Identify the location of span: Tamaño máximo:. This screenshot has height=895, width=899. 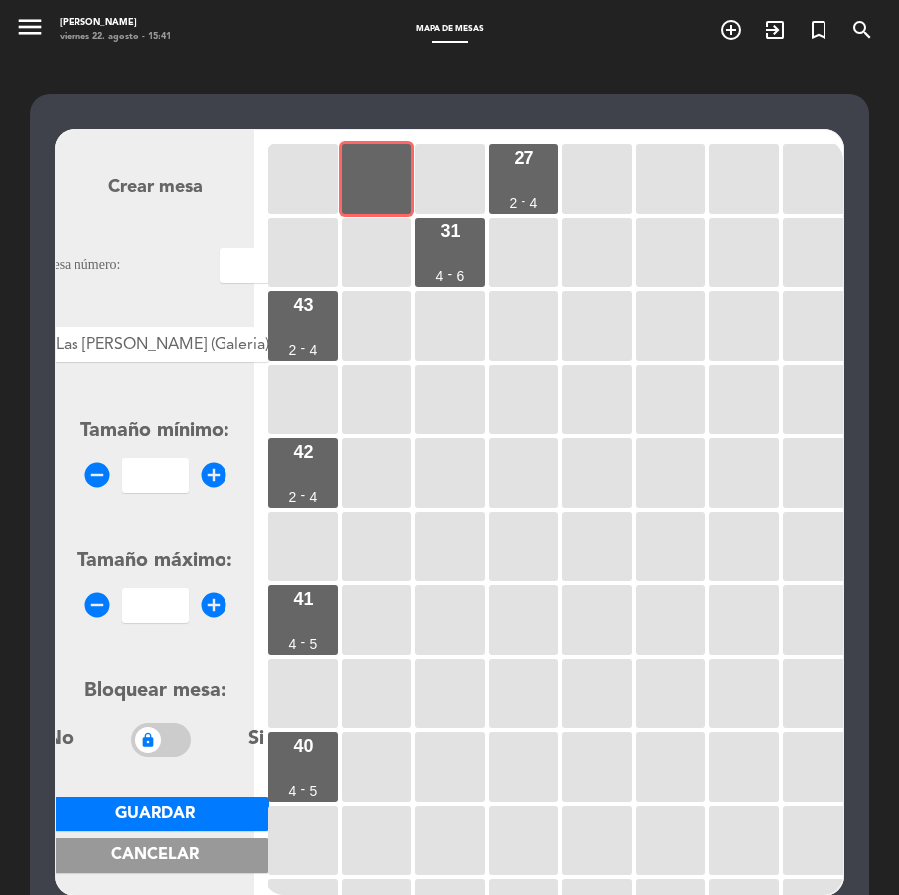
(155, 561).